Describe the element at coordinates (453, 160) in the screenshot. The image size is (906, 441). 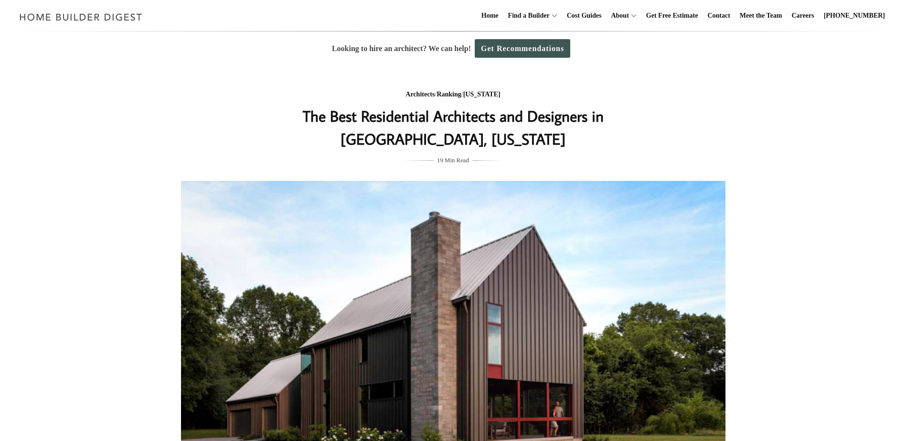
I see `span: 19 Min Read` at that location.